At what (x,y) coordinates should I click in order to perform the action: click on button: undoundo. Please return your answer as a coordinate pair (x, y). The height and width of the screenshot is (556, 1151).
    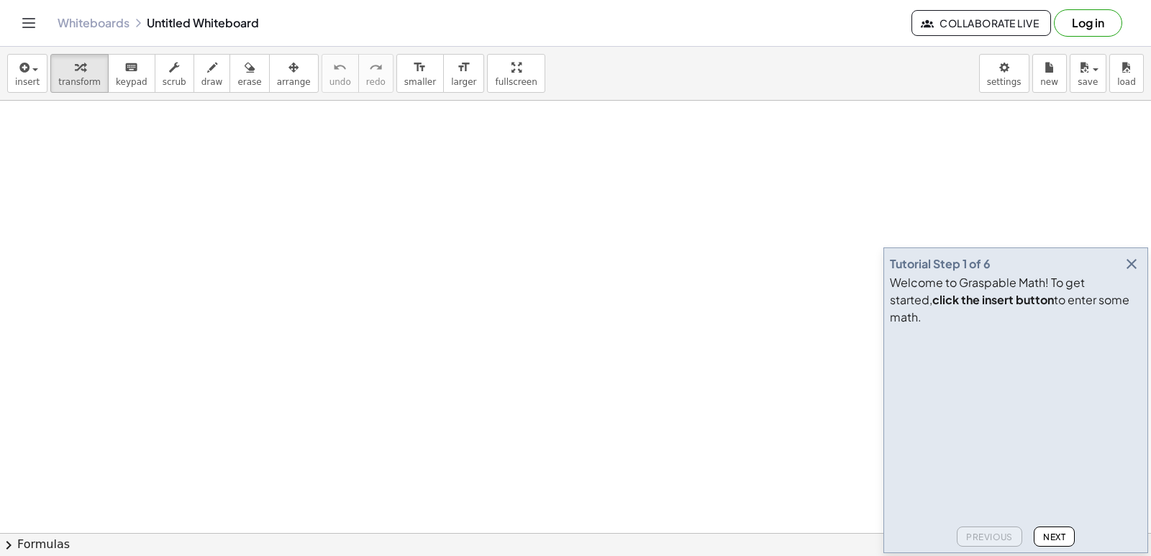
    Looking at the image, I should click on (340, 73).